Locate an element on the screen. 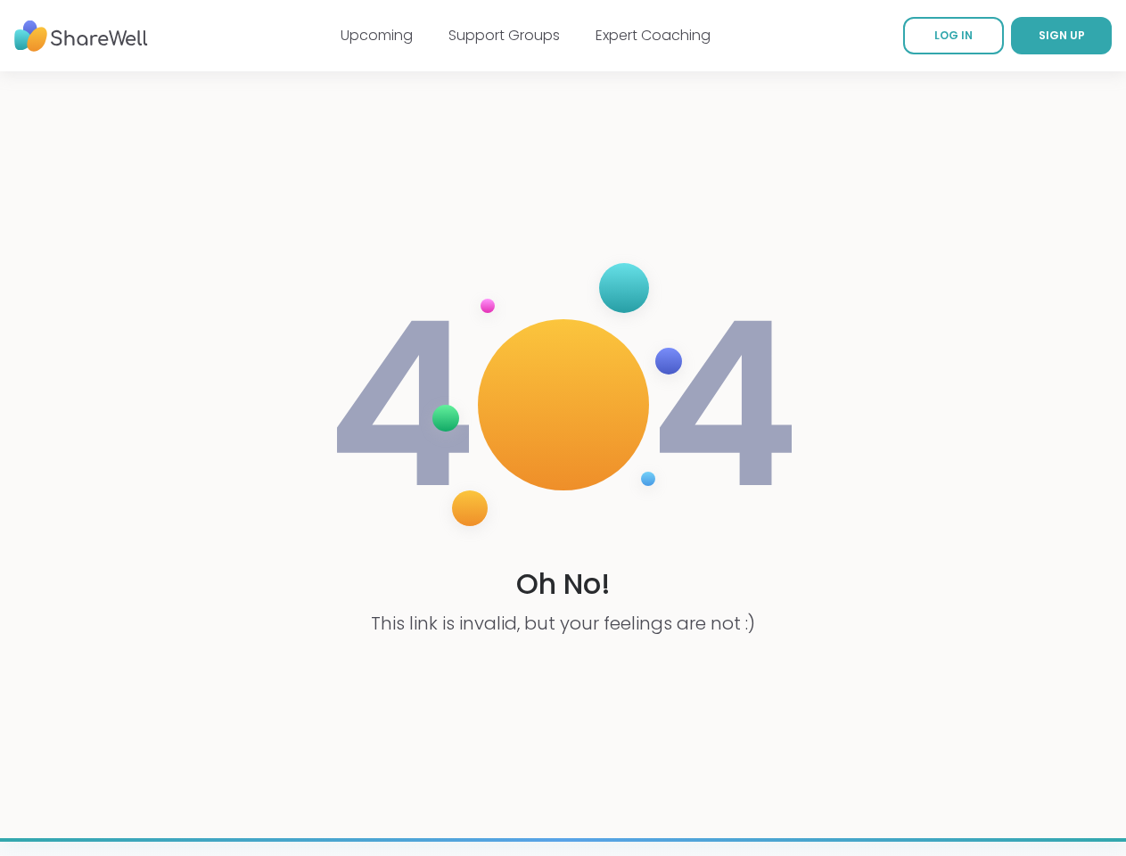 The image size is (1126, 856). img: 404 is located at coordinates (563, 405).